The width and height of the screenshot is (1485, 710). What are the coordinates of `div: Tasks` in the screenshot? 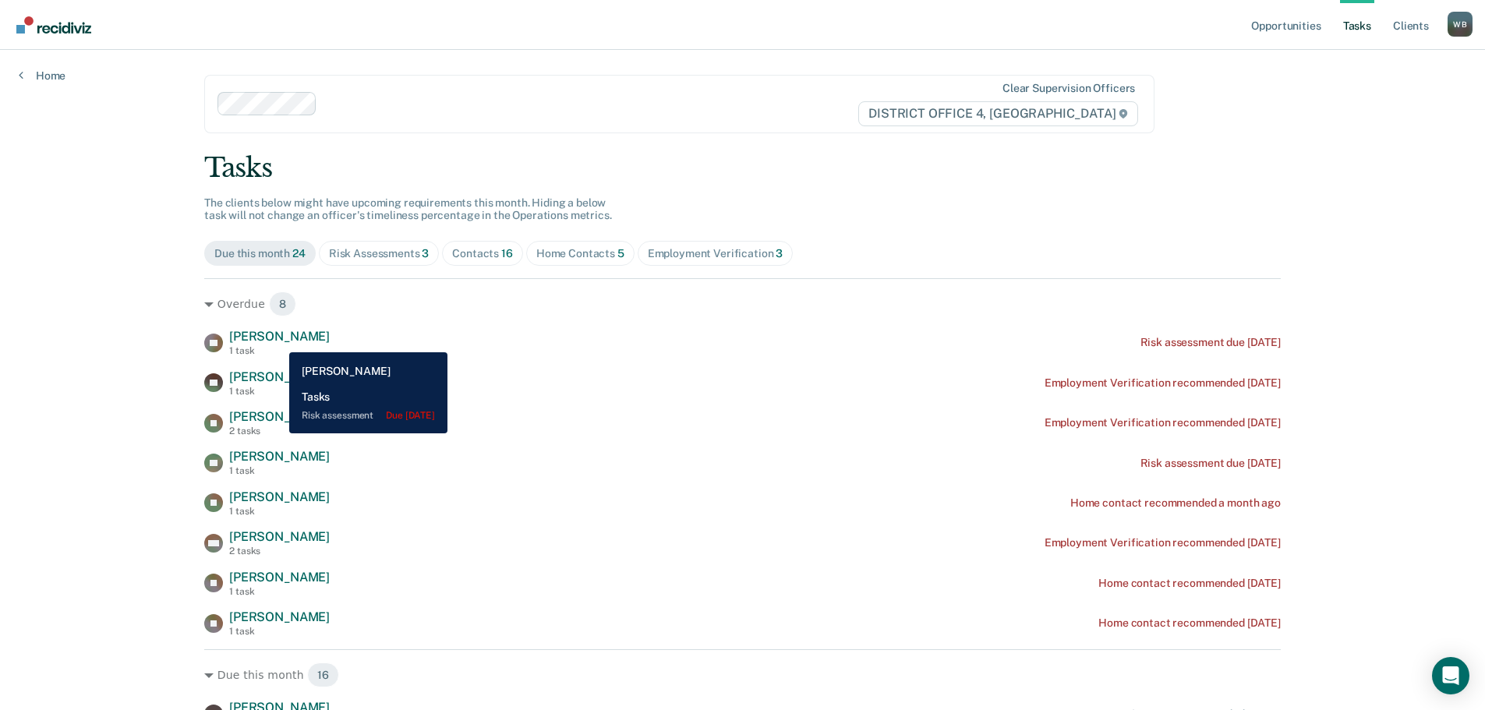 It's located at (742, 168).